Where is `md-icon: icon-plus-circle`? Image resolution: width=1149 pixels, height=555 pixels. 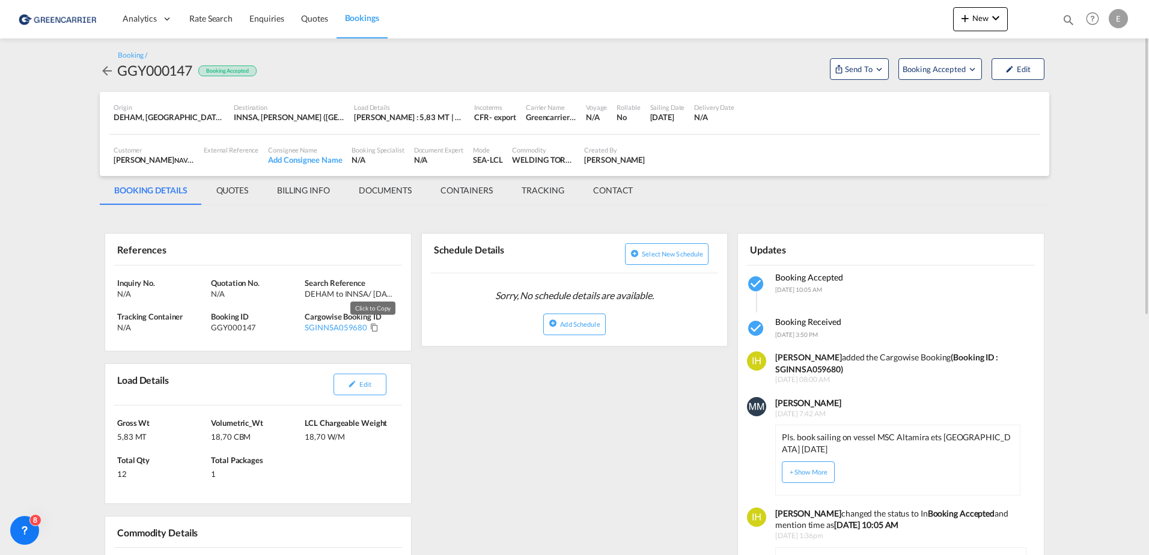
md-icon: icon-plus-circle is located at coordinates (635, 254).